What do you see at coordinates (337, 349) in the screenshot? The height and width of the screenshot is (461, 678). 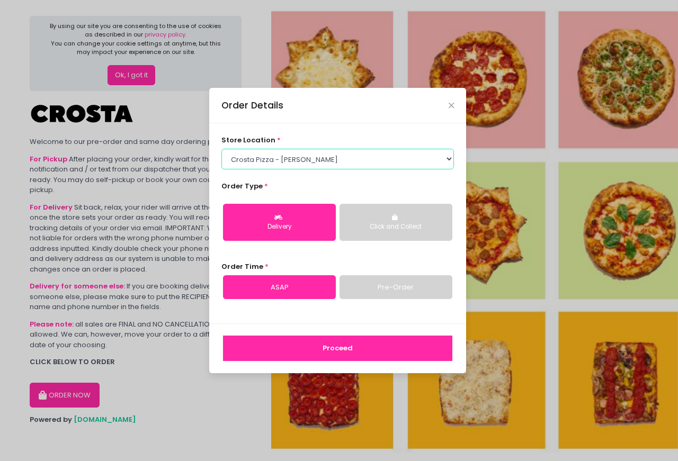 I see `button: Proceed` at bounding box center [337, 349].